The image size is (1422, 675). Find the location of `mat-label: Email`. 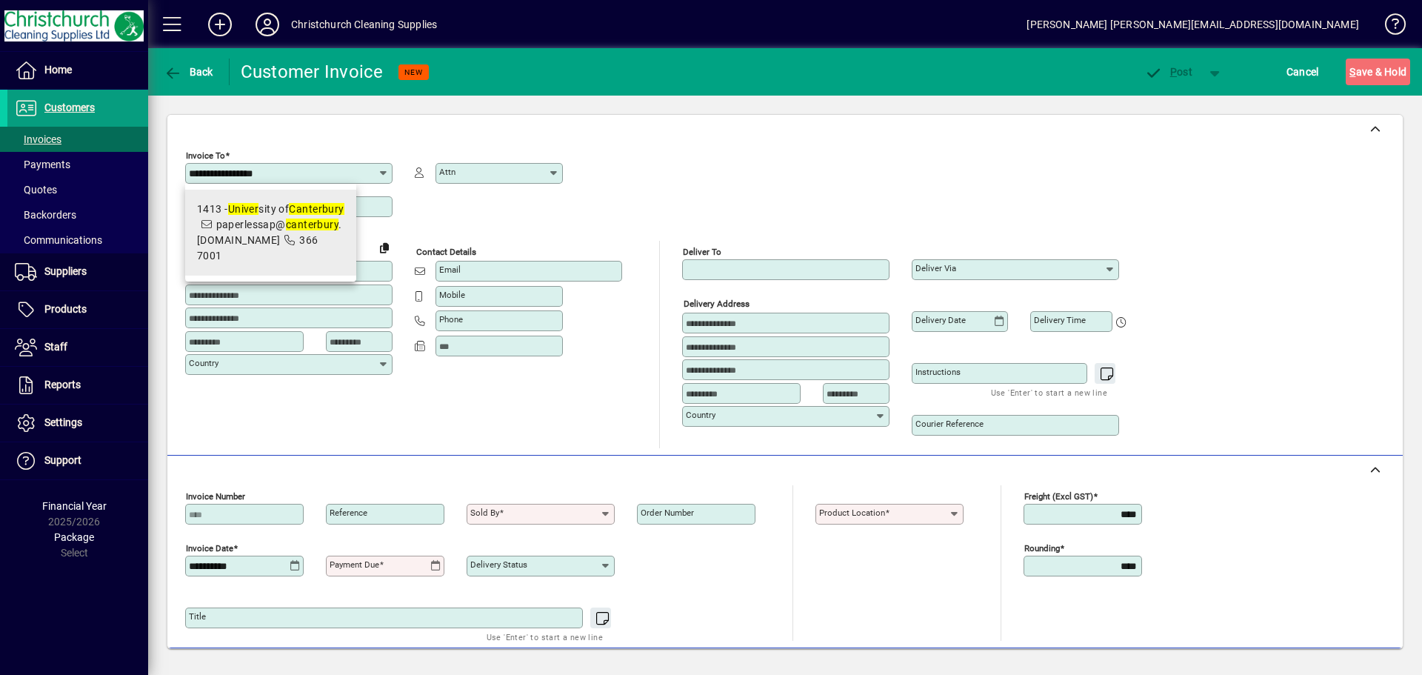

mat-label: Email is located at coordinates (449, 270).